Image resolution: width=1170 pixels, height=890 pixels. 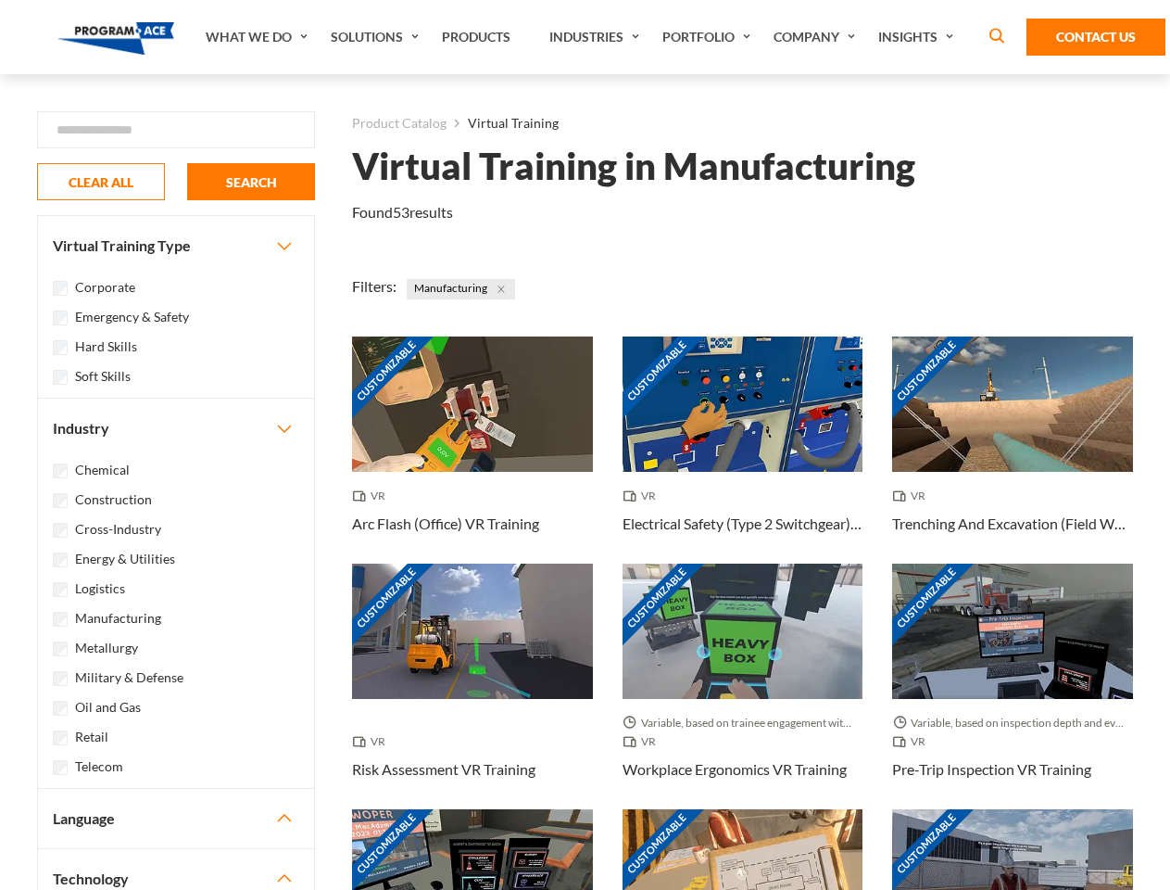 I want to click on h3: Pre-Trip Inspection VR Training, so click(x=992, y=769).